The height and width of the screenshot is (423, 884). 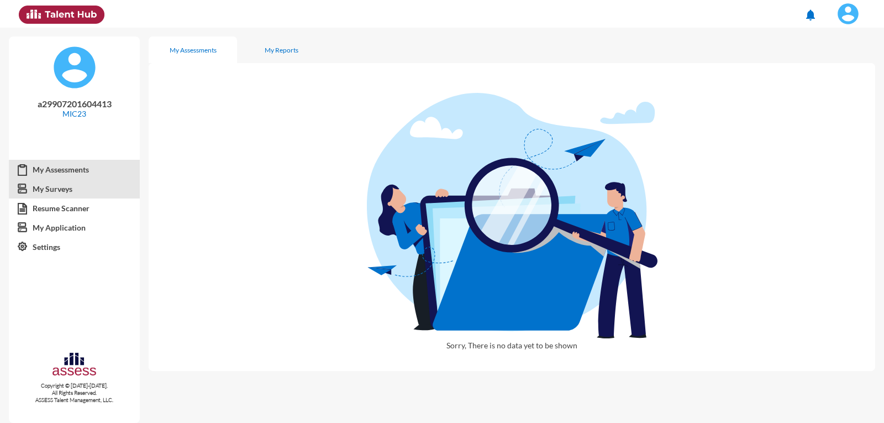 What do you see at coordinates (74, 208) in the screenshot?
I see `a: Resume Scanner` at bounding box center [74, 208].